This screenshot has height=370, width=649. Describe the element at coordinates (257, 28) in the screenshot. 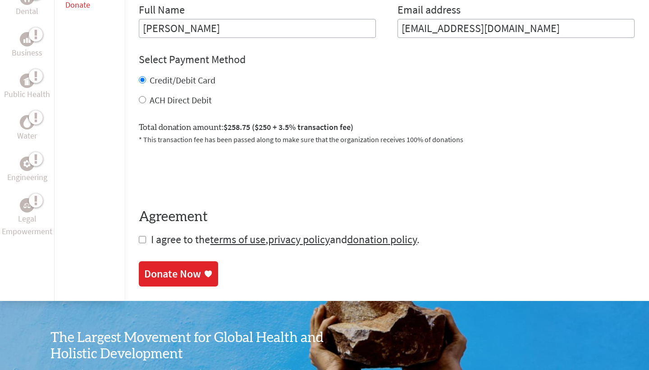

I see `input: Enter Full Name` at that location.